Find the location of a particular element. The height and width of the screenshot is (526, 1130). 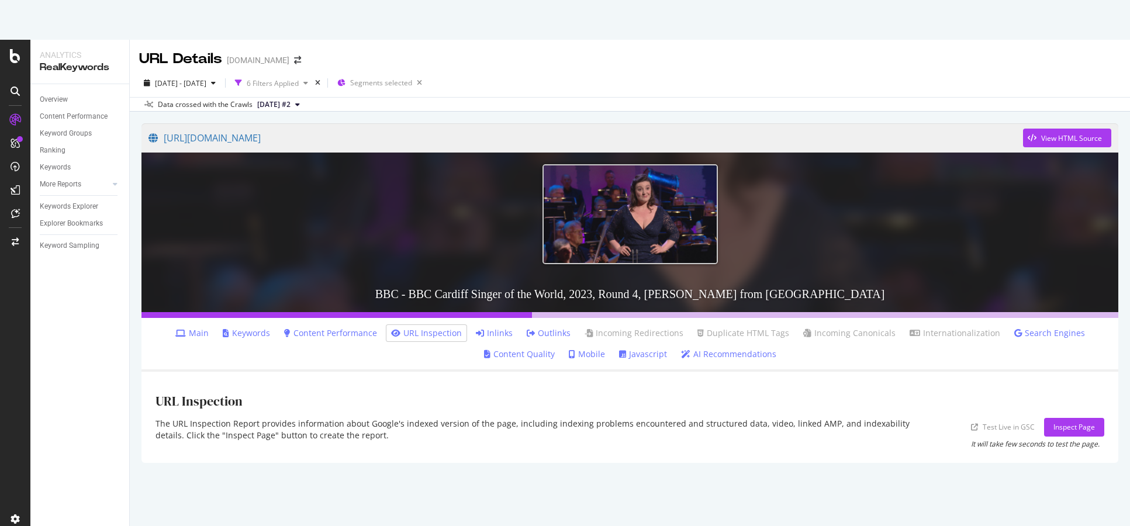

a: Mobile is located at coordinates (587, 354).